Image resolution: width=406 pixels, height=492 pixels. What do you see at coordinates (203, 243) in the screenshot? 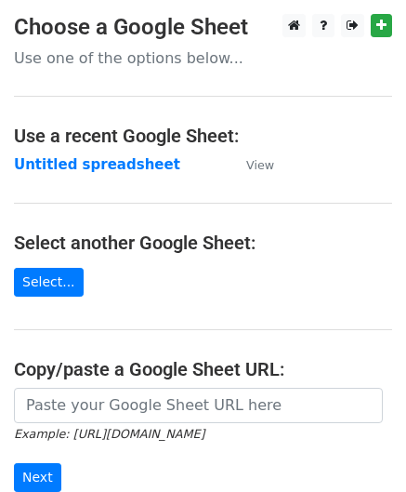
I see `h4: Select another Google Sheet:` at bounding box center [203, 243].